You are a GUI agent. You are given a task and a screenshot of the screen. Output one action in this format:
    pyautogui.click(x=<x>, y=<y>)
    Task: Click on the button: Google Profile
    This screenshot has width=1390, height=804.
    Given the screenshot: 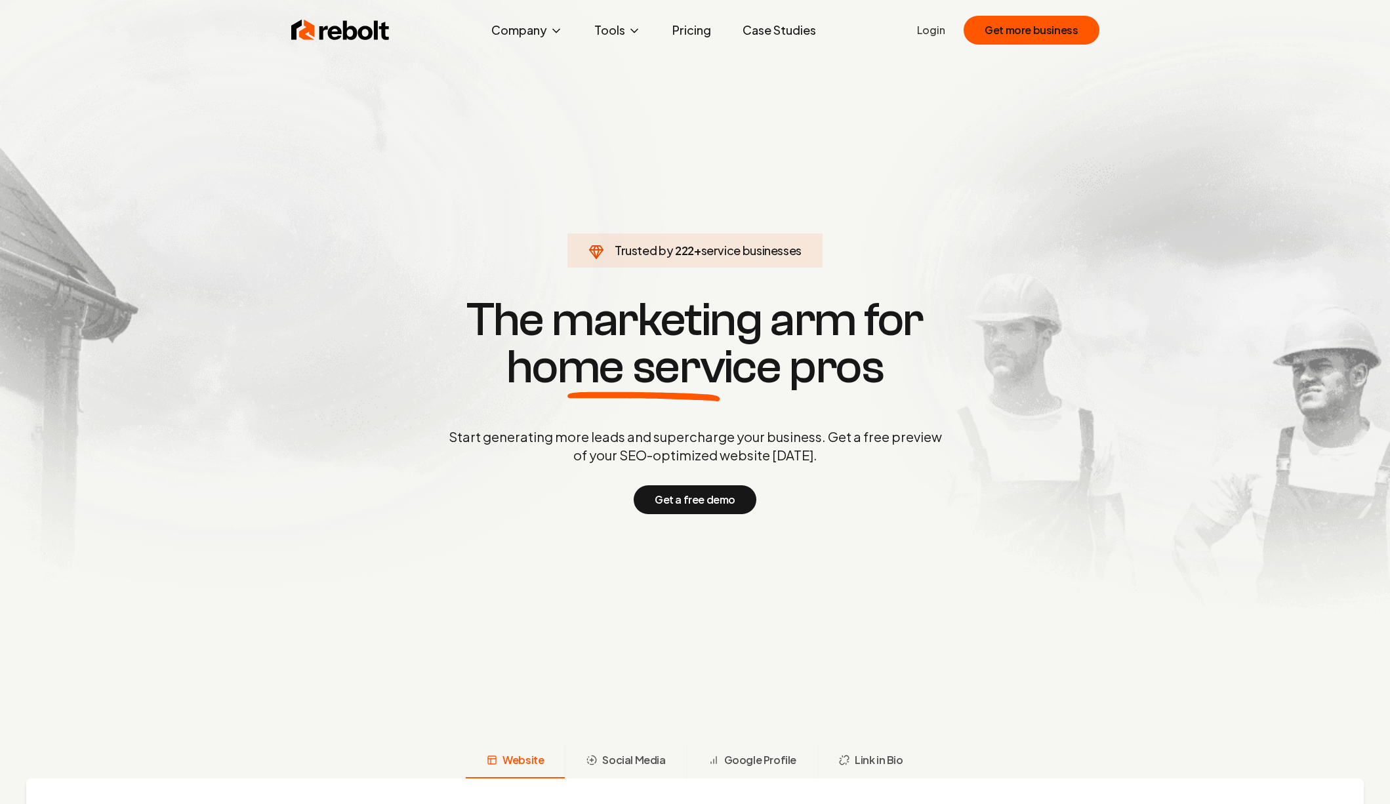 What is the action you would take?
    pyautogui.click(x=751, y=761)
    